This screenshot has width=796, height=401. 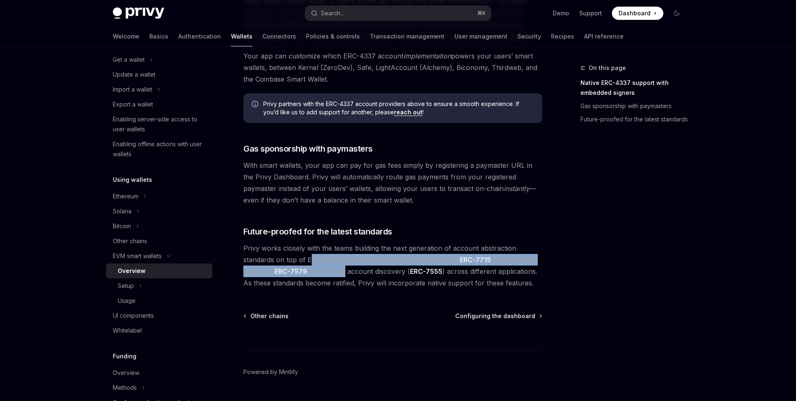 What do you see at coordinates (159, 105) in the screenshot?
I see `a: Export a wallet` at bounding box center [159, 105].